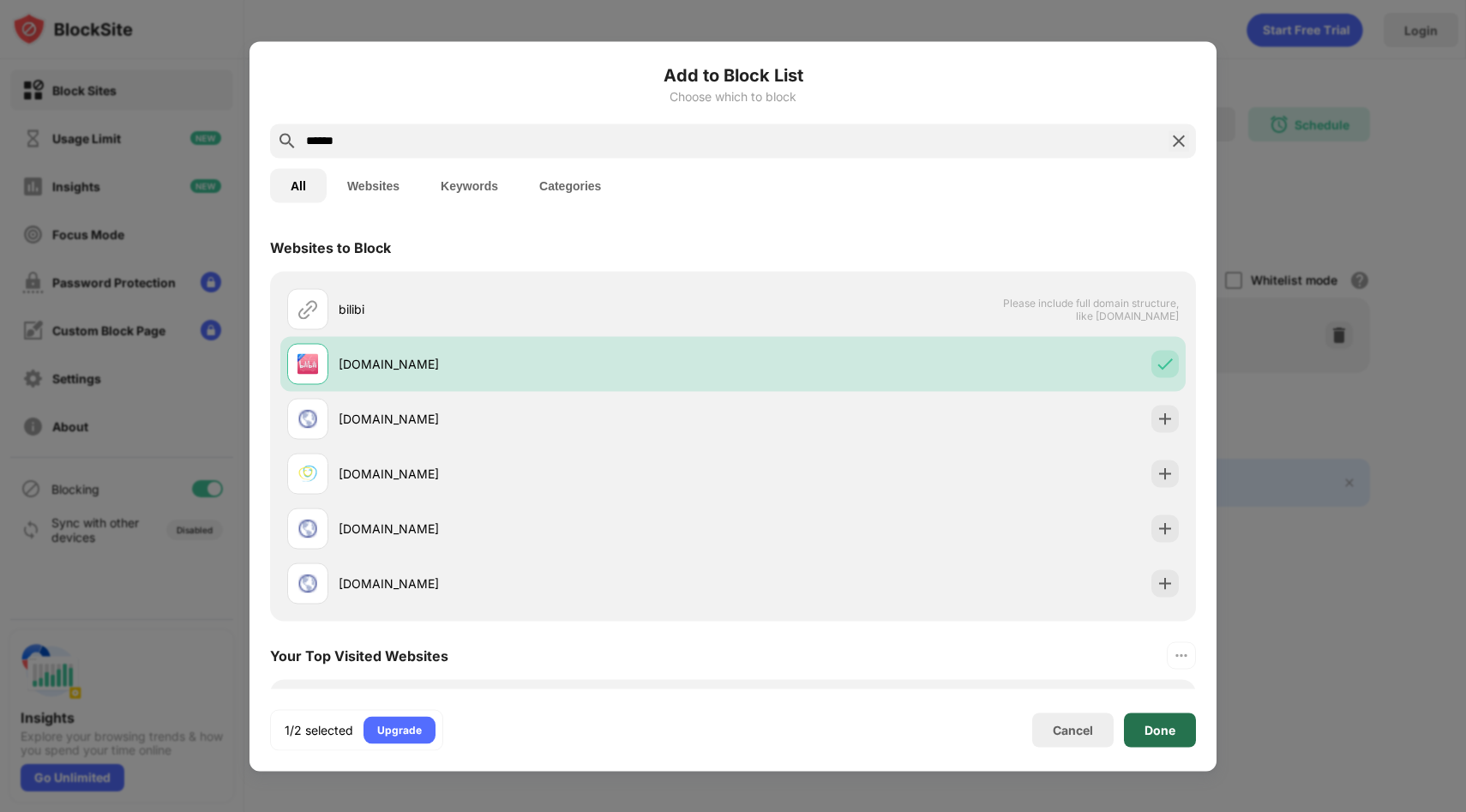  What do you see at coordinates (330, 247) in the screenshot?
I see `div: Websites to Block` at bounding box center [330, 247].